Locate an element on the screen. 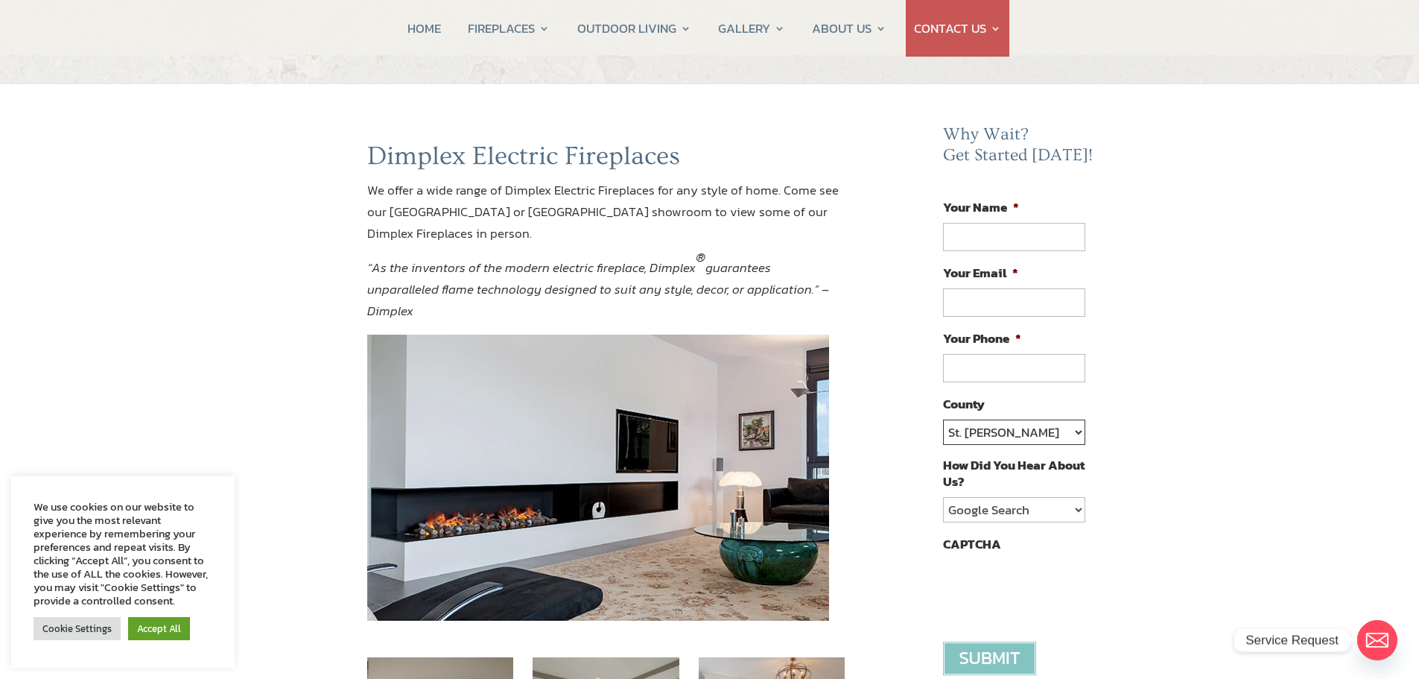 The image size is (1419, 679). a: Cookie Settings is located at coordinates (77, 628).